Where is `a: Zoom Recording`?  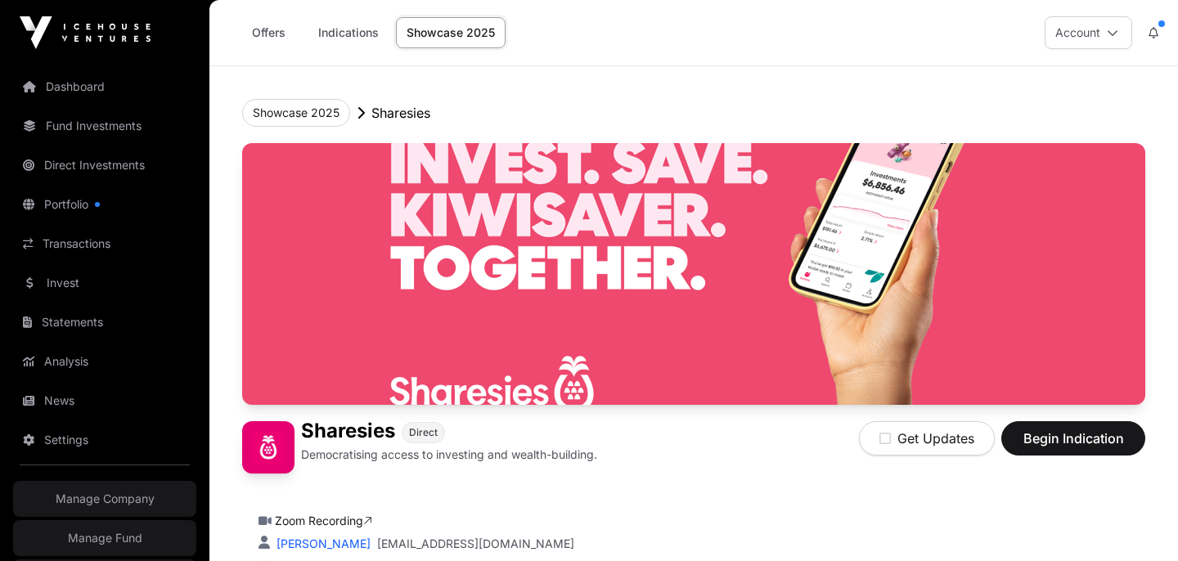
a: Zoom Recording is located at coordinates (323, 520).